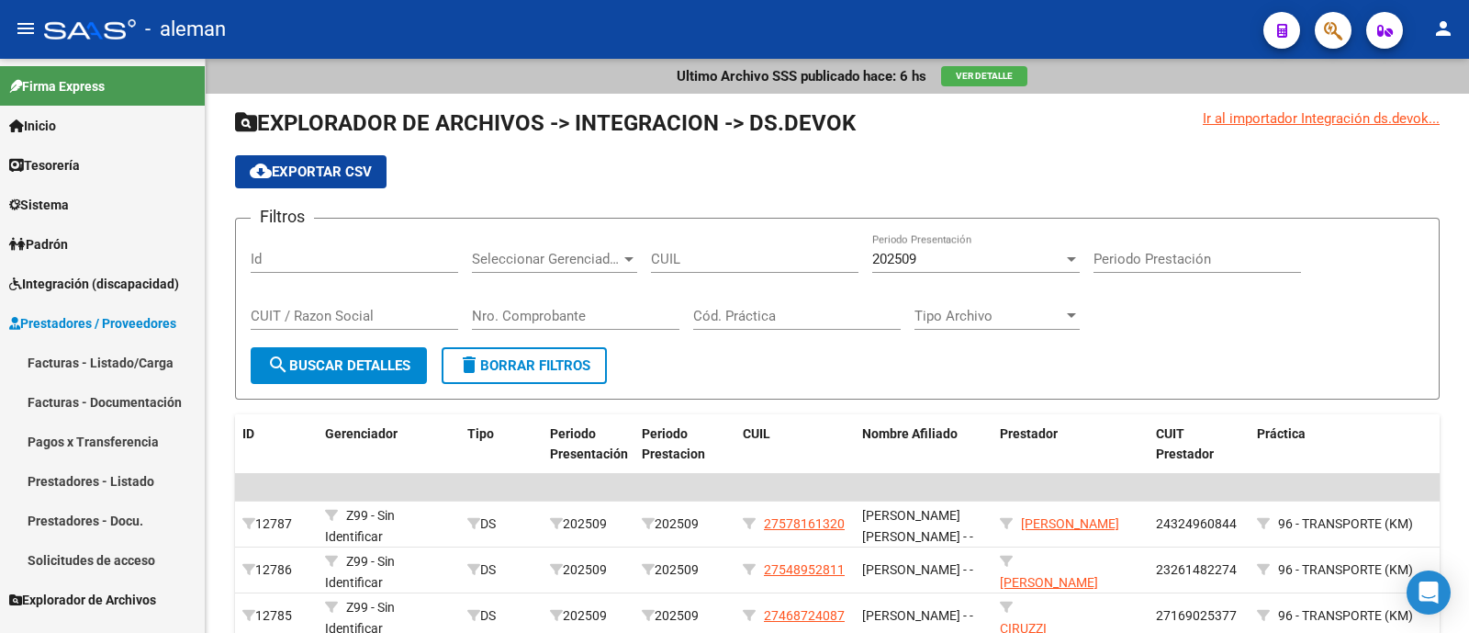  I want to click on div: 12786, so click(276, 569).